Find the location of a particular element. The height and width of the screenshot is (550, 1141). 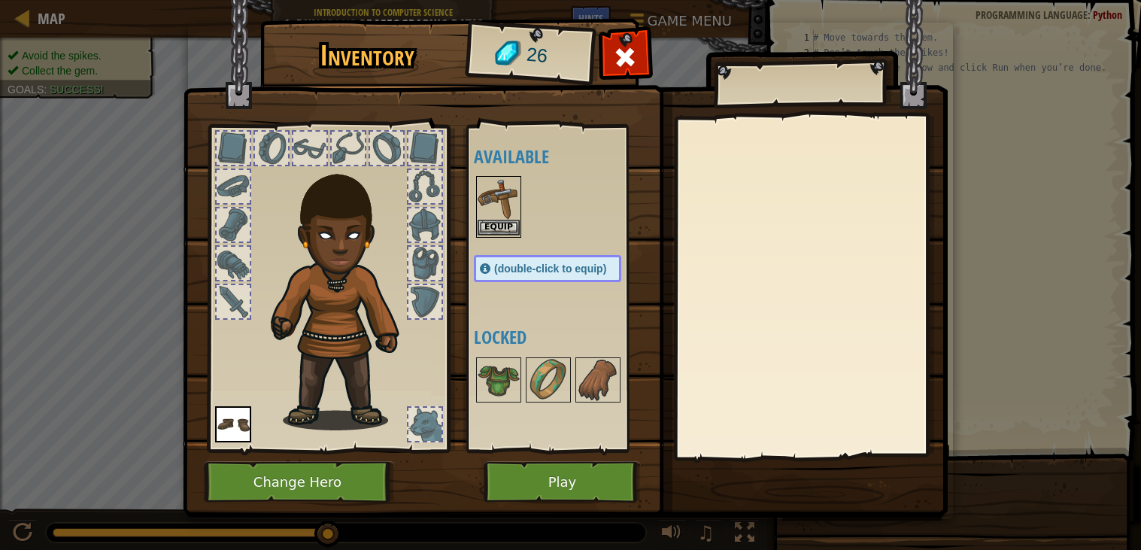

h1: Inventory is located at coordinates (366, 56).